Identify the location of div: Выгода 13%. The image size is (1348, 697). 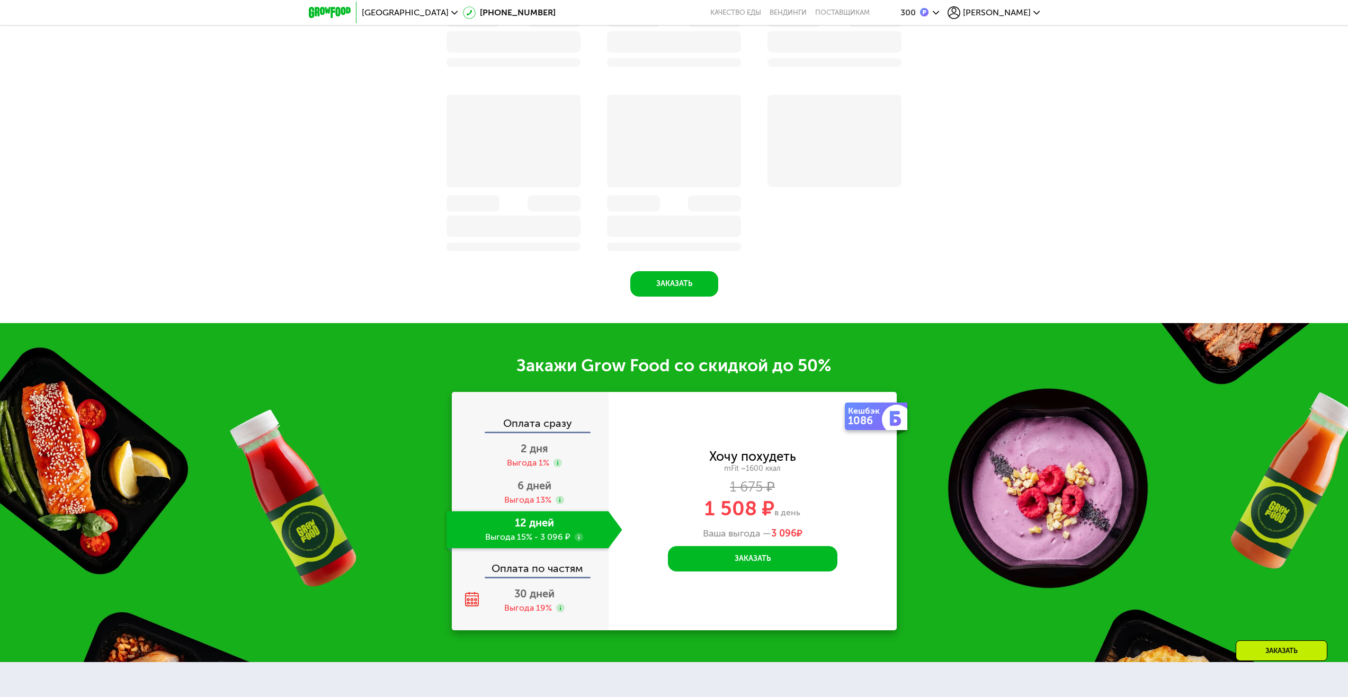
(528, 500).